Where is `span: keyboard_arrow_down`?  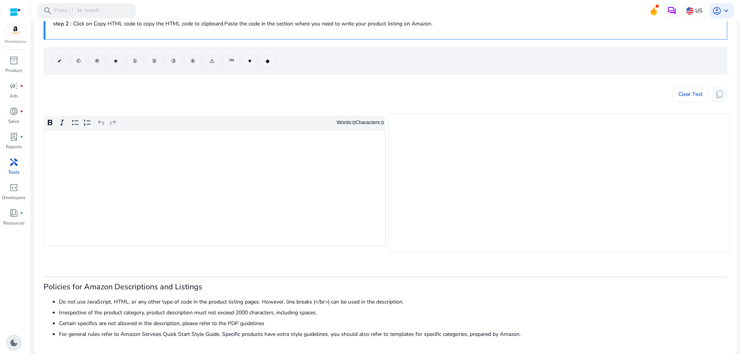
span: keyboard_arrow_down is located at coordinates (726, 11).